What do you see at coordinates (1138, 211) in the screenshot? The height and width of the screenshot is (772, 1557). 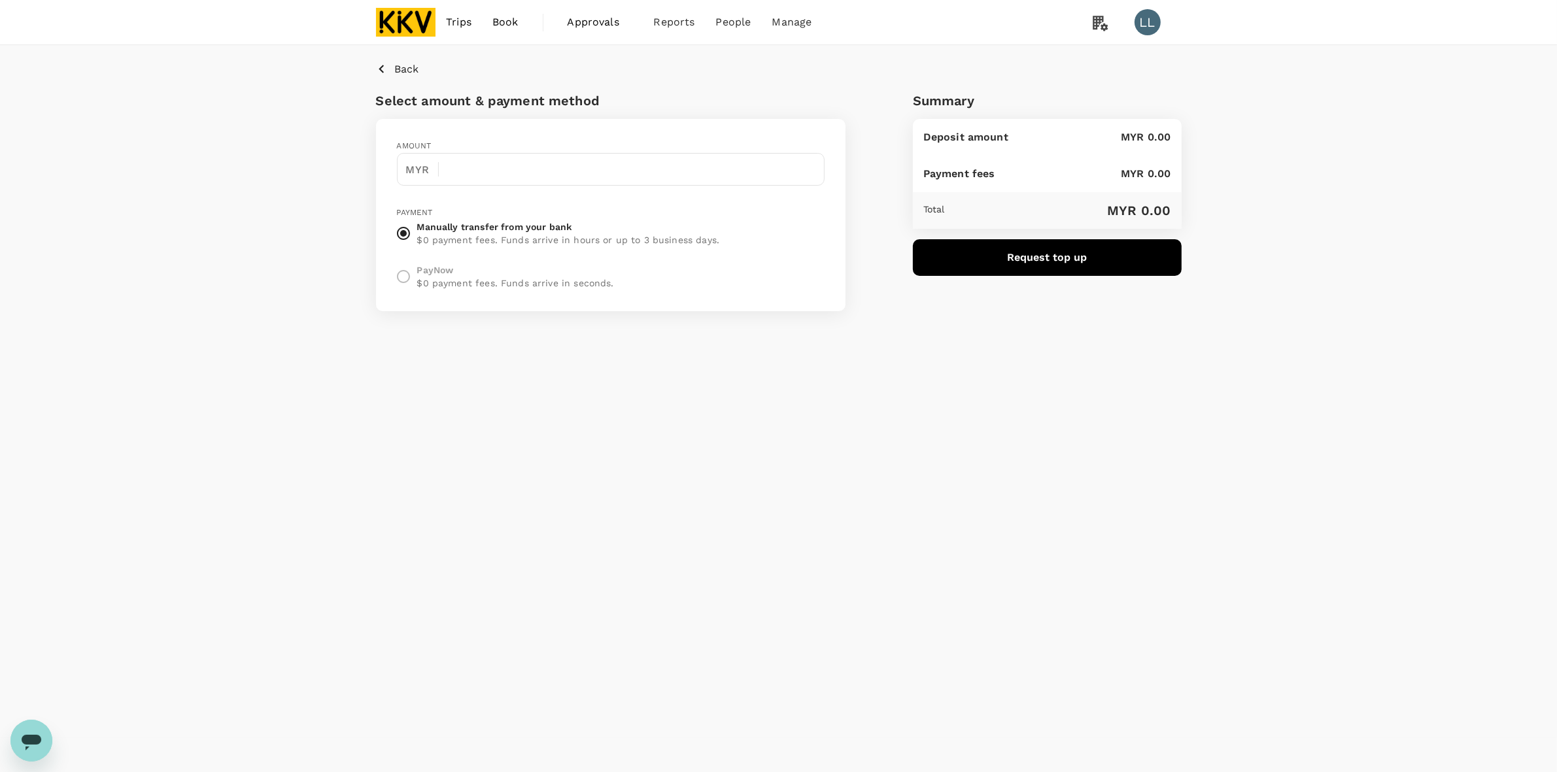 I see `h2: MYR 0.00` at bounding box center [1138, 211].